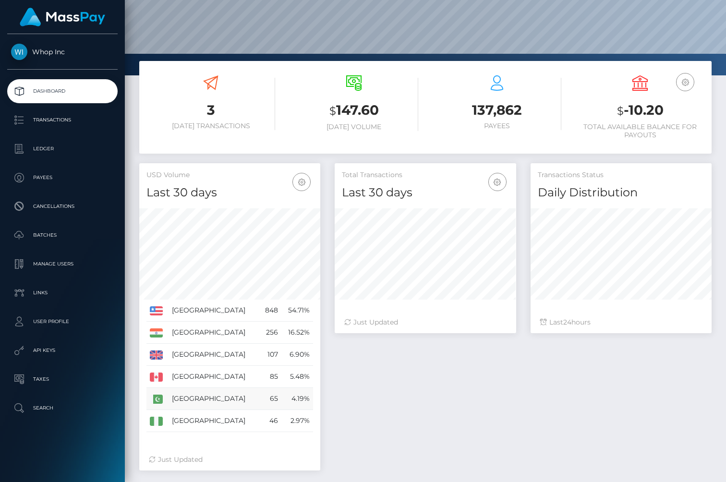  I want to click on img: Whop Inc, so click(19, 52).